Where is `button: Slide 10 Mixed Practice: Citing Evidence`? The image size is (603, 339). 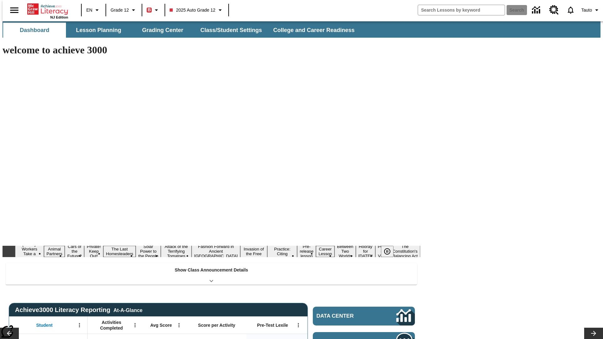 button: Slide 10 Mixed Practice: Citing Evidence is located at coordinates (282, 251).